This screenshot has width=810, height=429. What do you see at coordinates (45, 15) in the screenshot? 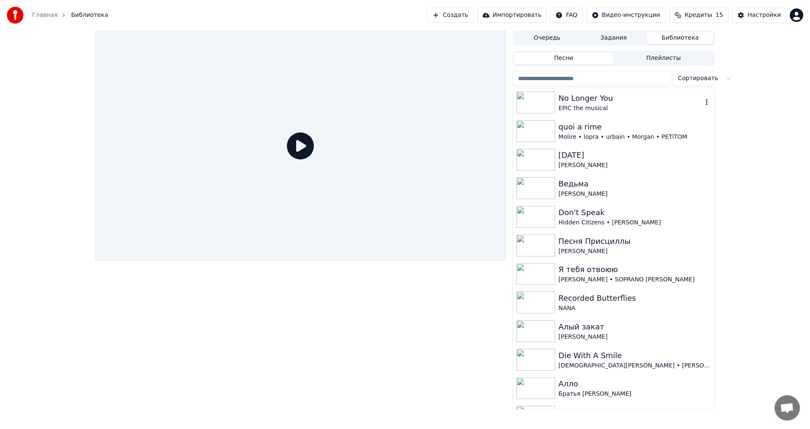
I see `a: Главная` at bounding box center [45, 15].